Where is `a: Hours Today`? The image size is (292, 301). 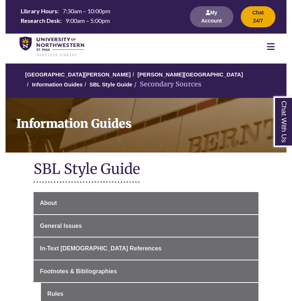
a: Hours Today is located at coordinates (99, 17).